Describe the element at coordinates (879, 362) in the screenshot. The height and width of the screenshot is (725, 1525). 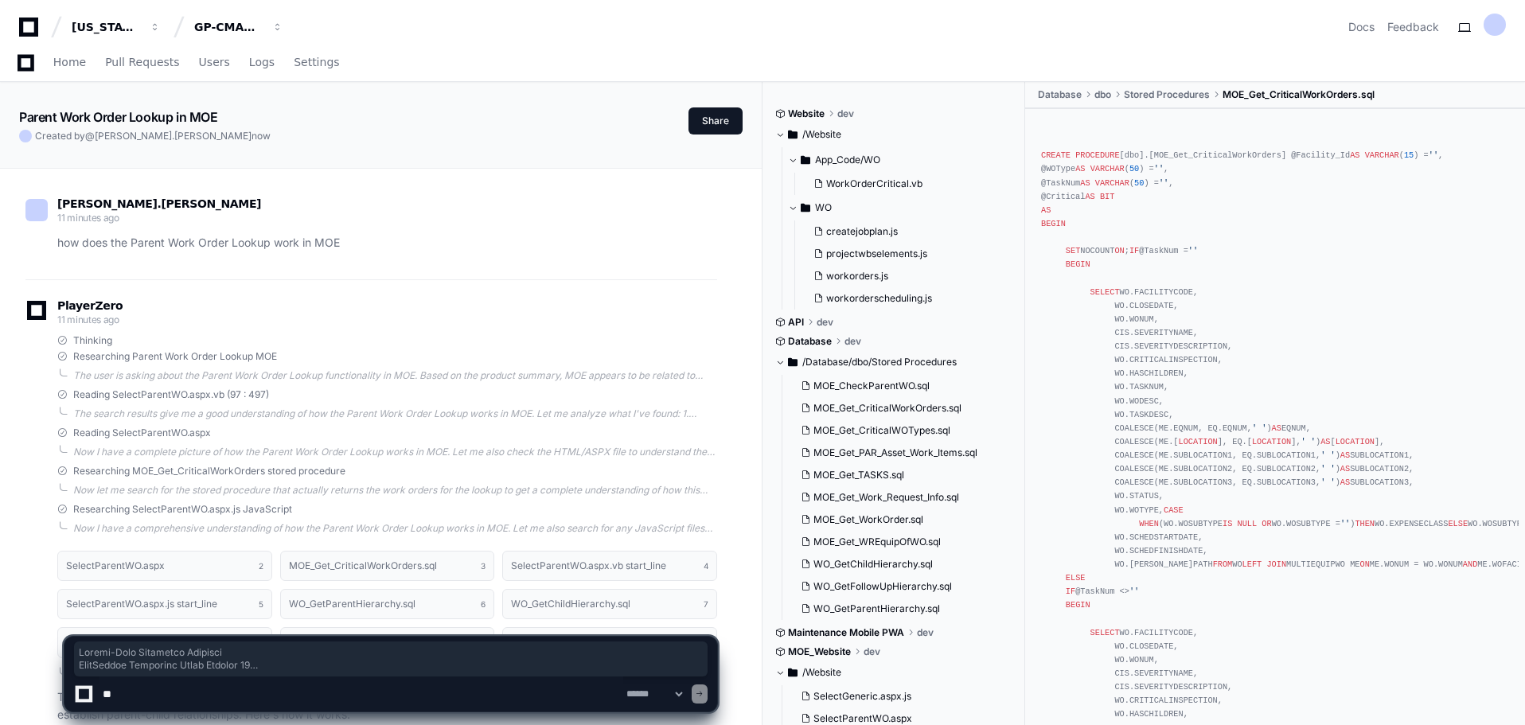
I see `span: /Database/dbo/Stored Procedures` at that location.